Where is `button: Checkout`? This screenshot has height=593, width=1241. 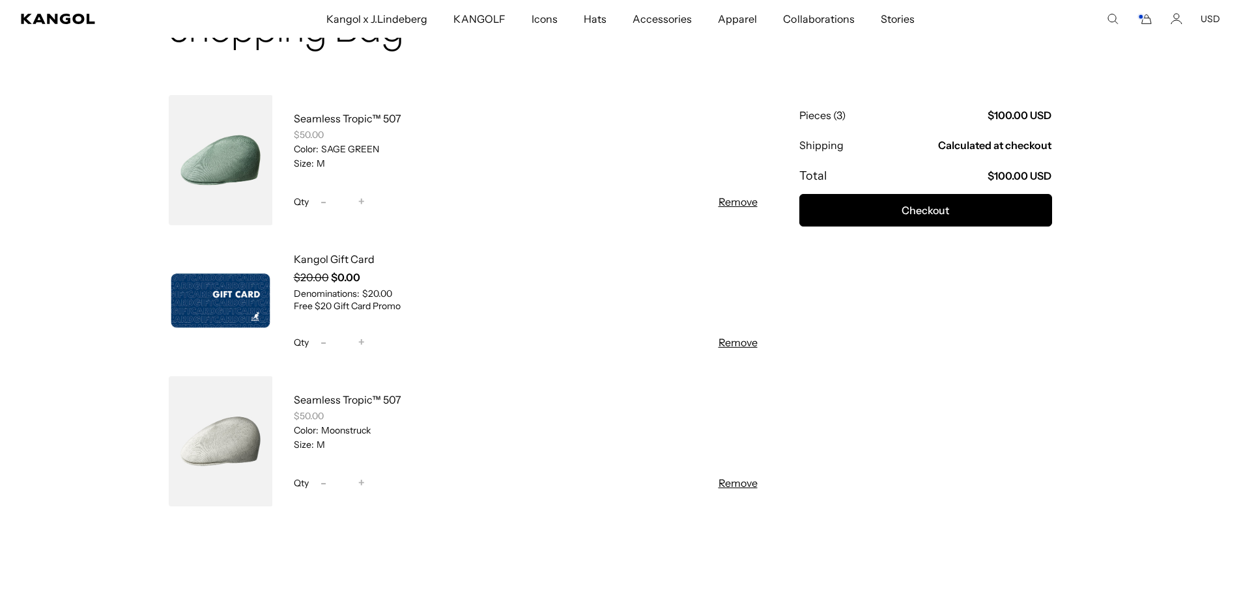
button: Checkout is located at coordinates (926, 210).